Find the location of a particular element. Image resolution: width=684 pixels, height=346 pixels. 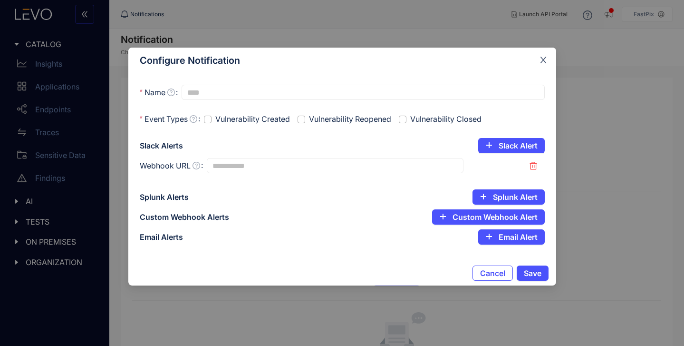

label: Event Types is located at coordinates (172, 119).